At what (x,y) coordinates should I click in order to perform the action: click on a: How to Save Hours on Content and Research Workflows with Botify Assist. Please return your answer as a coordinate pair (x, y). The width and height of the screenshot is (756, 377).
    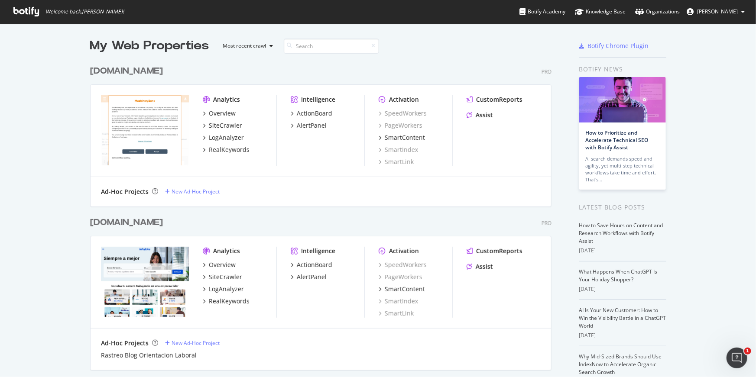
    Looking at the image, I should click on (621, 233).